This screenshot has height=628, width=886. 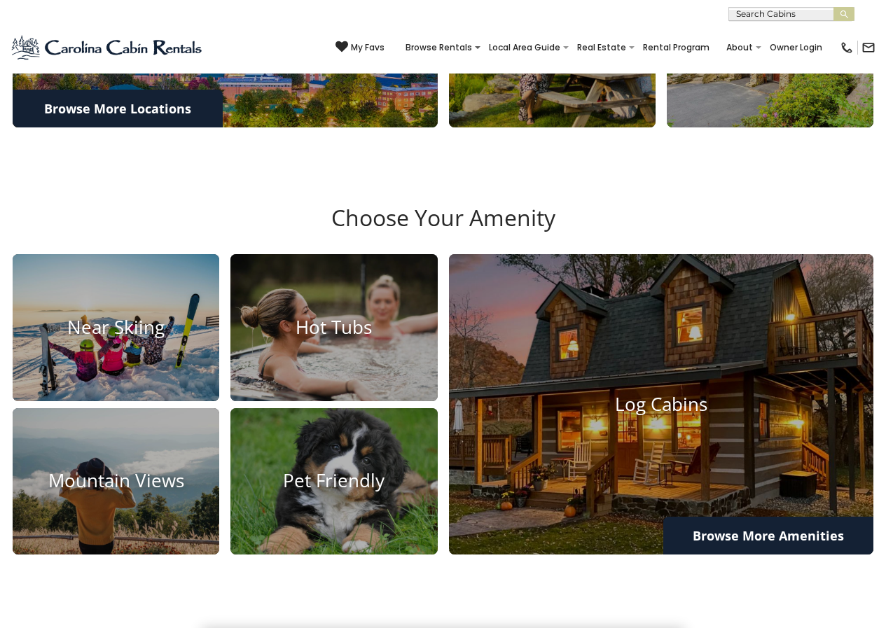 What do you see at coordinates (333, 327) in the screenshot?
I see `h4: Hot Tubs` at bounding box center [333, 327].